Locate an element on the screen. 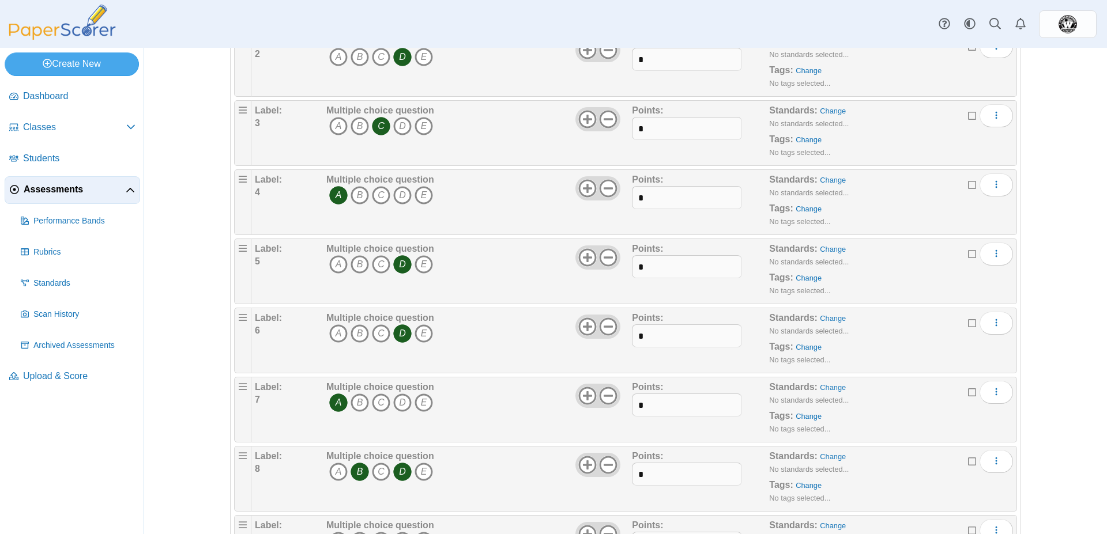 Image resolution: width=1107 pixels, height=534 pixels. a: Archived Assessments is located at coordinates (78, 346).